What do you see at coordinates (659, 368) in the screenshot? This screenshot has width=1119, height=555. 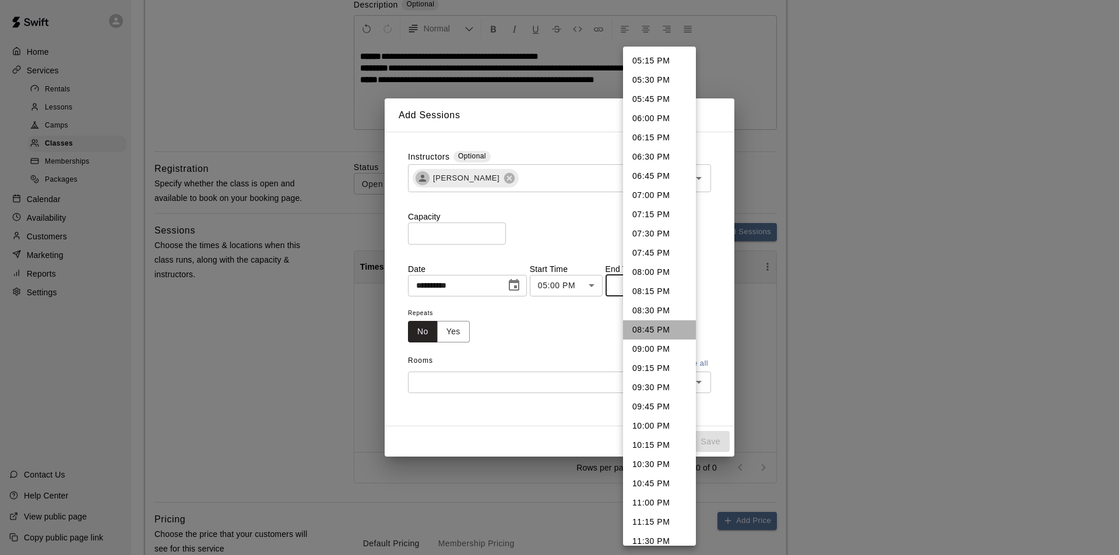 I see `li: 09:15 PM` at bounding box center [659, 368].